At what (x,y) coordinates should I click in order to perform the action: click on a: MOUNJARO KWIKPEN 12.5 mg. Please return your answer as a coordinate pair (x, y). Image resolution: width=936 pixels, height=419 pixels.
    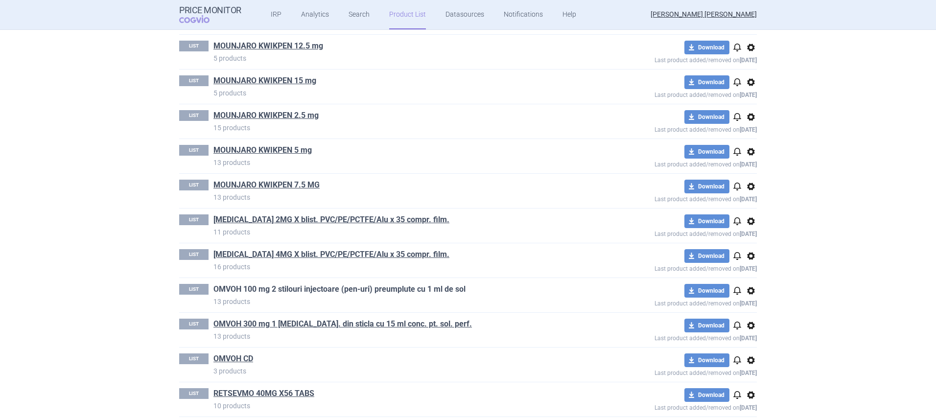
    Looking at the image, I should click on (268, 46).